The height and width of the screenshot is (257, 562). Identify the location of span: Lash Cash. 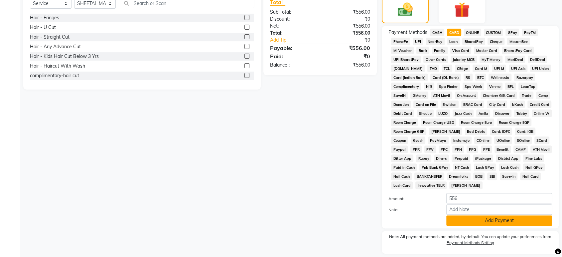
(510, 167).